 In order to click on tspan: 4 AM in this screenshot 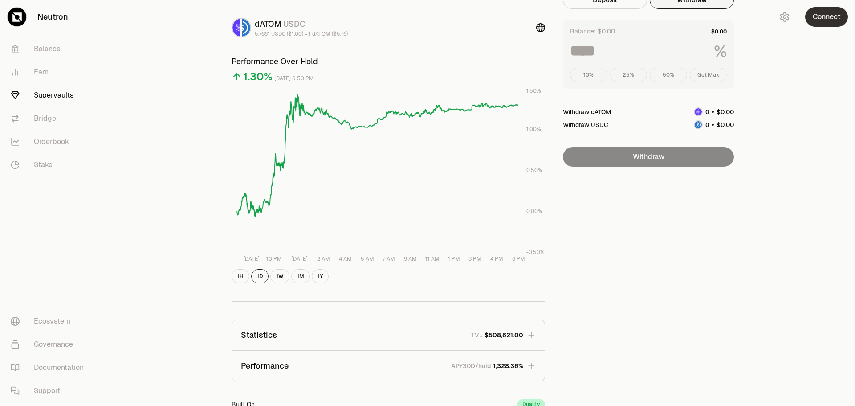, I will do `click(345, 259)`.